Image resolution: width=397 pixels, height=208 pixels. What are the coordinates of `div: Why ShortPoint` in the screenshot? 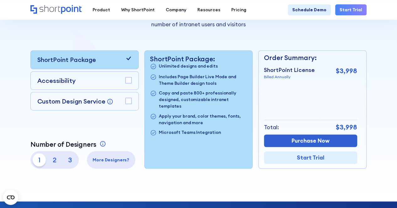 It's located at (138, 10).